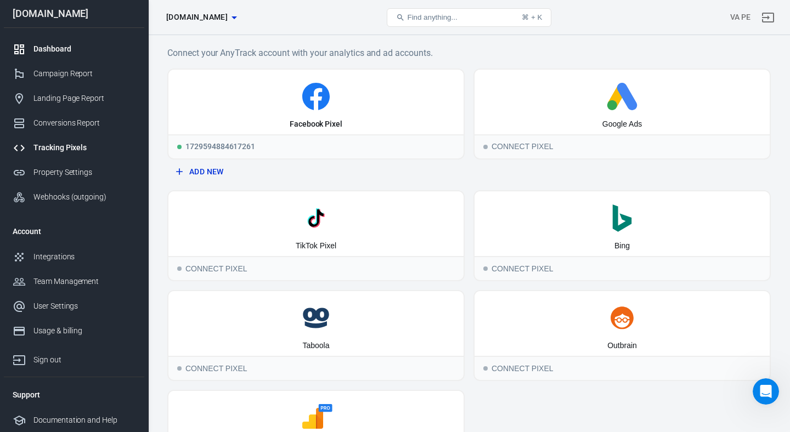 This screenshot has width=790, height=432. Describe the element at coordinates (85, 98) in the screenshot. I see `div: Landing Page Report` at that location.